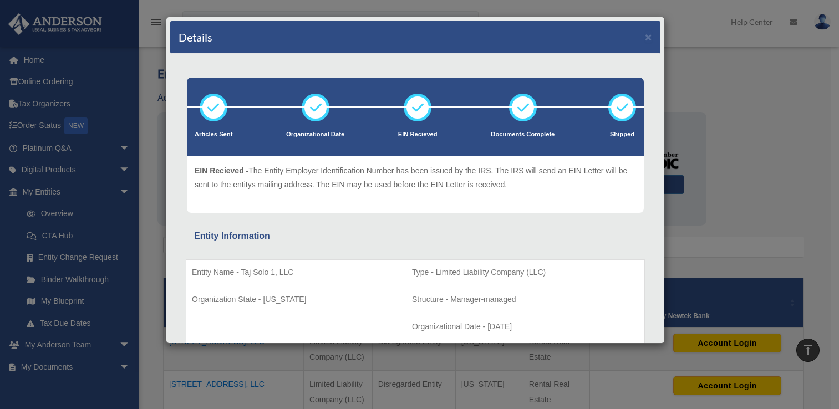 This screenshot has width=839, height=409. What do you see at coordinates (415, 177) in the screenshot?
I see `p: The Entity Employer Identification Number has been issued by the IRS. The IRS will send an EIN Le...` at bounding box center [415, 177].